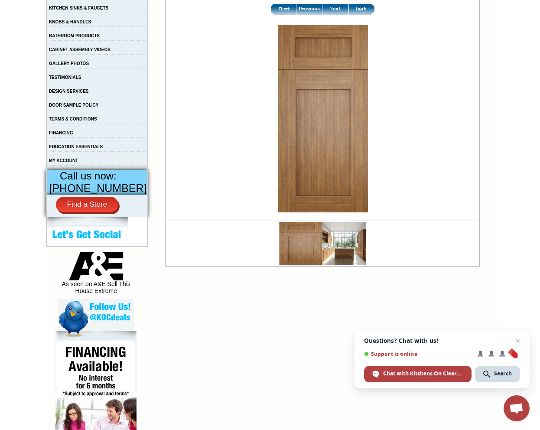 Image resolution: width=540 pixels, height=430 pixels. I want to click on span: Chat with Kitchens On Clearance, so click(423, 373).